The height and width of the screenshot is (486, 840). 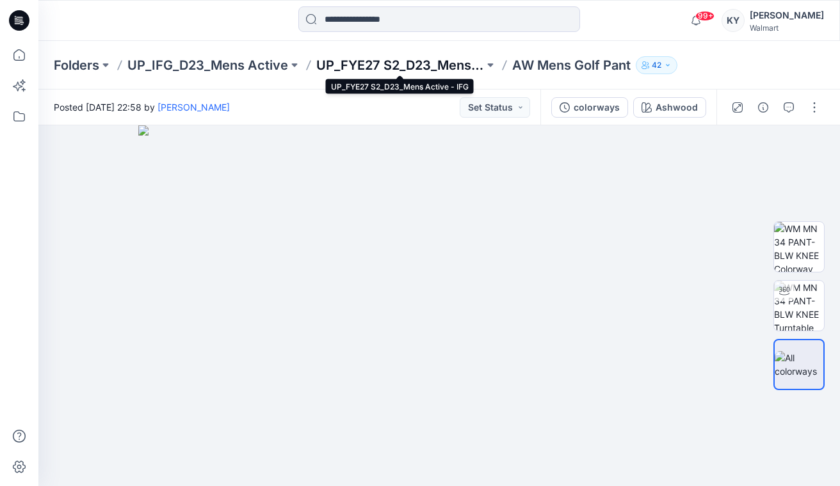 What do you see at coordinates (786, 28) in the screenshot?
I see `div: Walmart` at bounding box center [786, 28].